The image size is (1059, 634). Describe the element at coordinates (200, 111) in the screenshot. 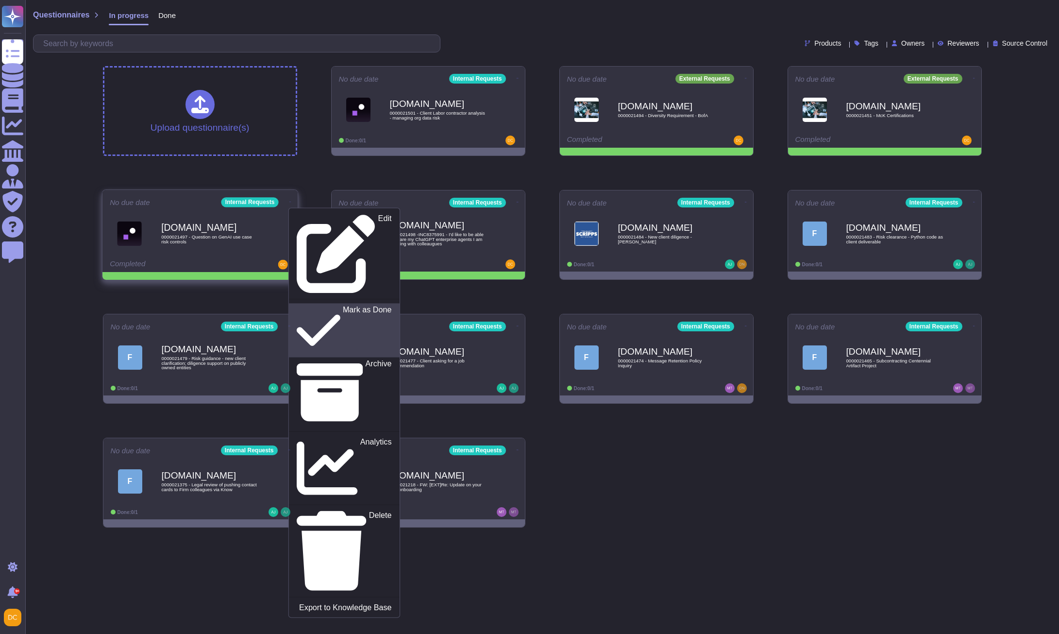

I see `div: Upload questionnaire(s)` at that location.